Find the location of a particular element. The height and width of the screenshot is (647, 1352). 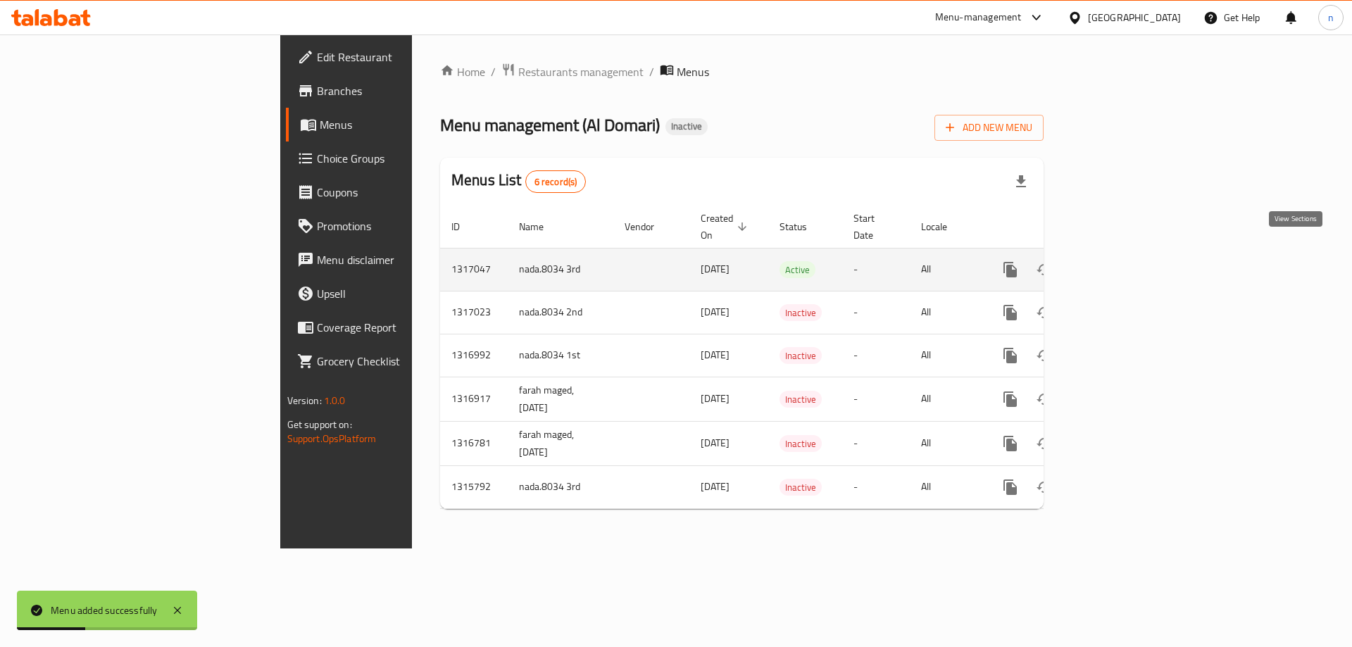

a: Support.OpsPlatform is located at coordinates (332, 439).